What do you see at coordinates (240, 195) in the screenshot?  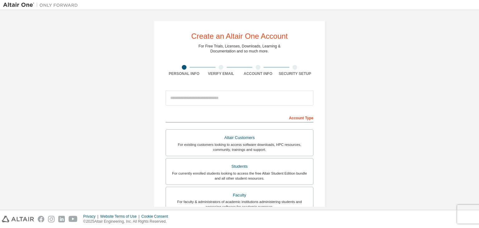 I see `div: Faculty` at bounding box center [240, 195].